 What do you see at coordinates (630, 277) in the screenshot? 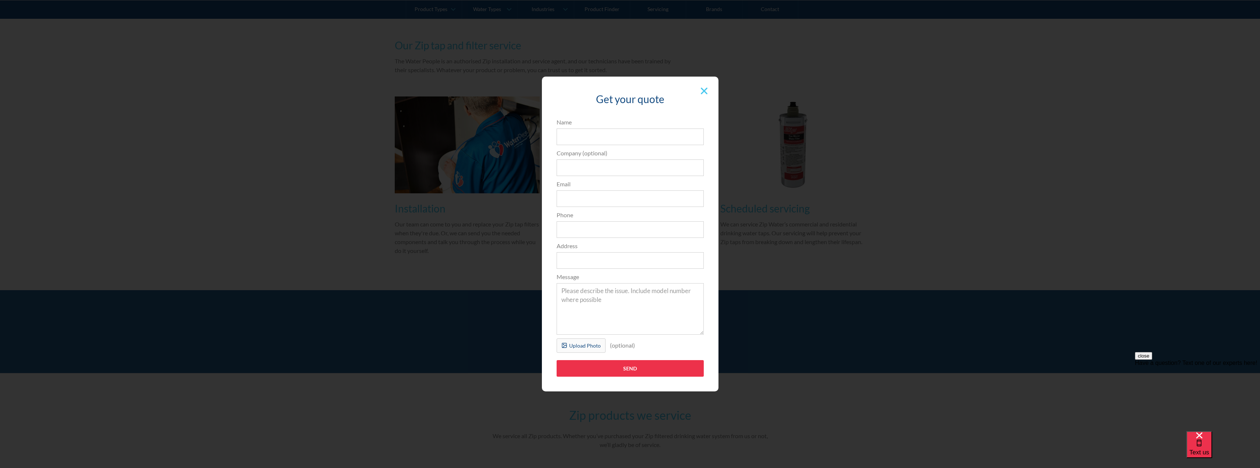
I see `label: Message` at bounding box center [630, 277].